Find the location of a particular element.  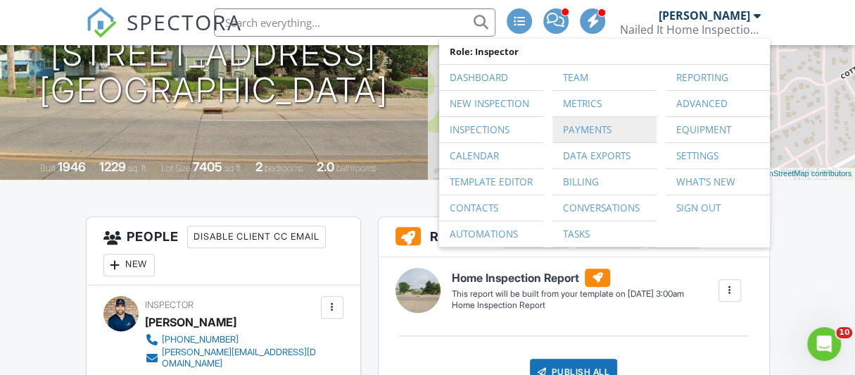

div: New is located at coordinates (129, 265).